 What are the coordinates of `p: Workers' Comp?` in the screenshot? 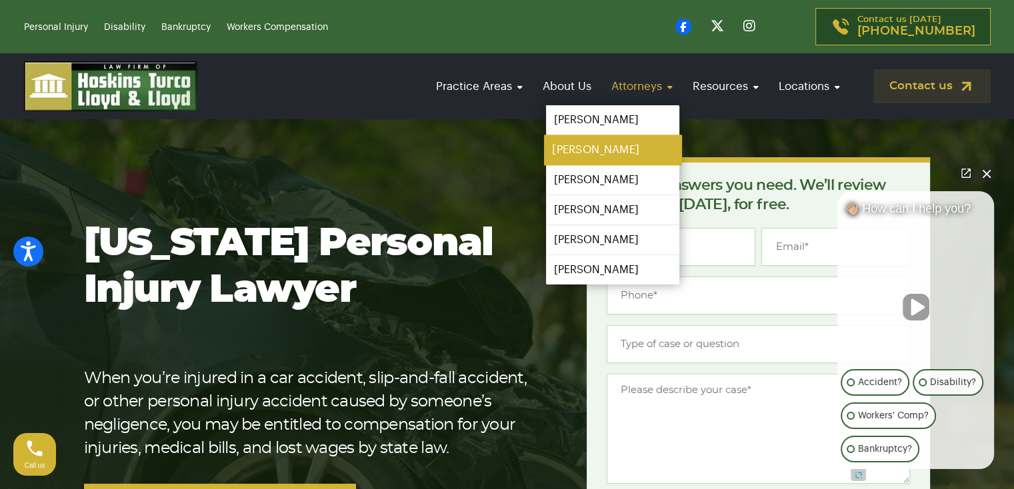 It's located at (893, 416).